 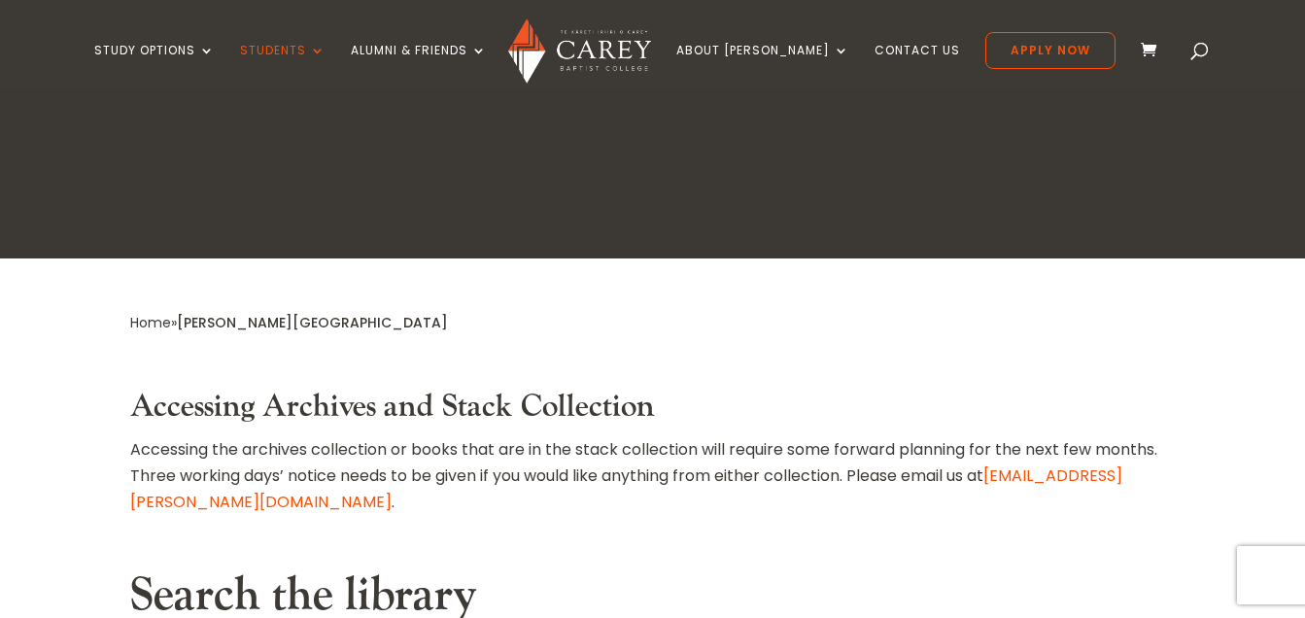 I want to click on a: Alumni & Friends, so click(x=419, y=66).